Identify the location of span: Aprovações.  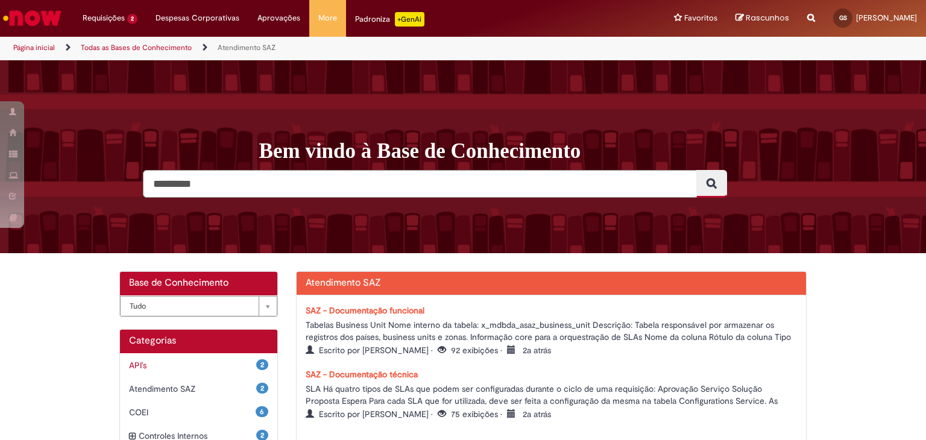
(279, 18).